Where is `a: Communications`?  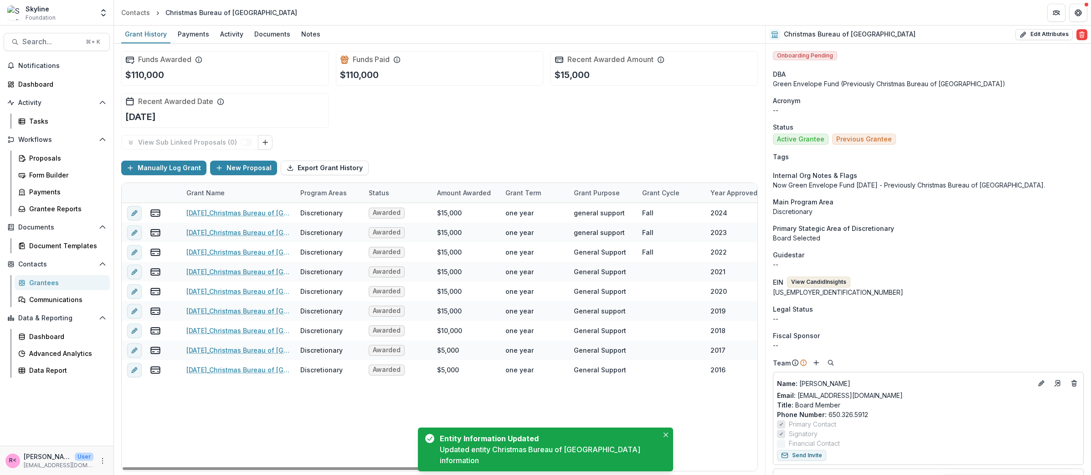 a: Communications is located at coordinates (62, 299).